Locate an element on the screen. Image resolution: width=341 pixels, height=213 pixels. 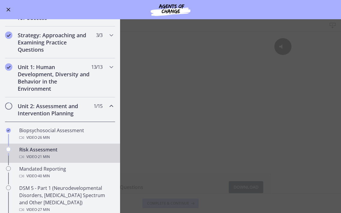
h2: Unit 1: Human Development, Diversity and Behavior in the Environment is located at coordinates (54, 78).